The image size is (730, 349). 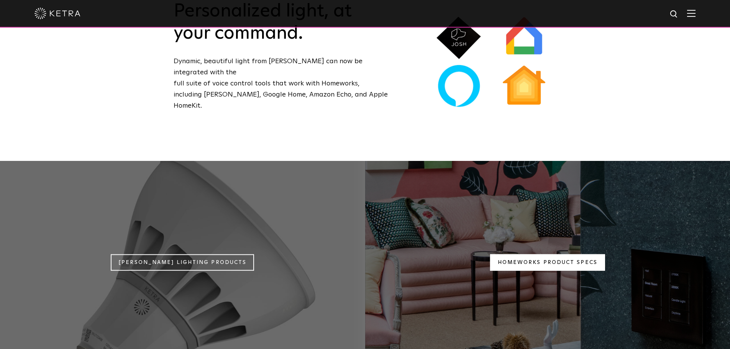 What do you see at coordinates (57, 13) in the screenshot?
I see `img: ketra-logo-2019-white` at bounding box center [57, 13].